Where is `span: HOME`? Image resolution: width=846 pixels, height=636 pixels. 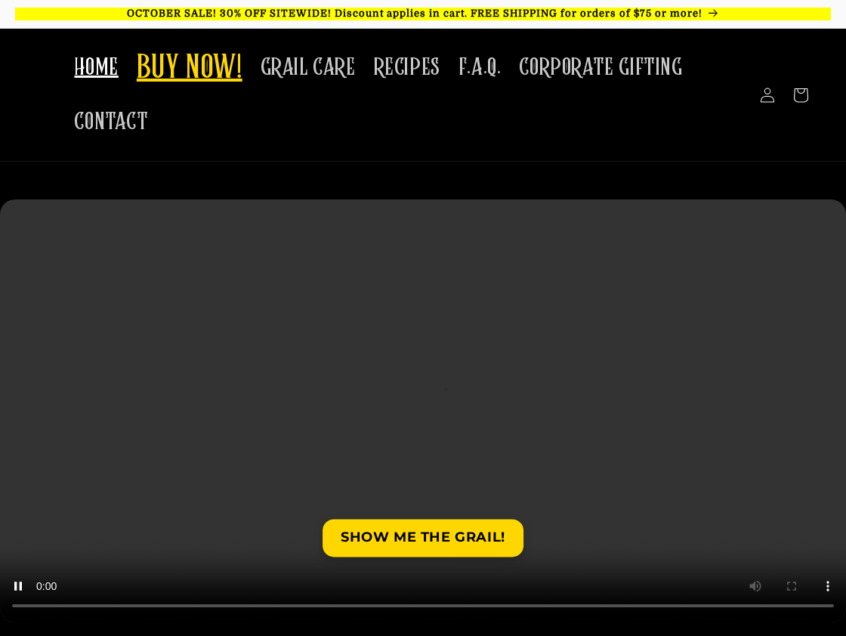
span: HOME is located at coordinates (96, 67).